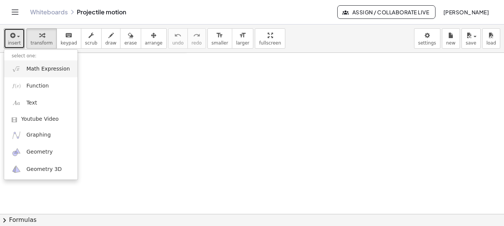 This screenshot has width=504, height=226. What do you see at coordinates (38, 135) in the screenshot?
I see `span: Graphing` at bounding box center [38, 135].